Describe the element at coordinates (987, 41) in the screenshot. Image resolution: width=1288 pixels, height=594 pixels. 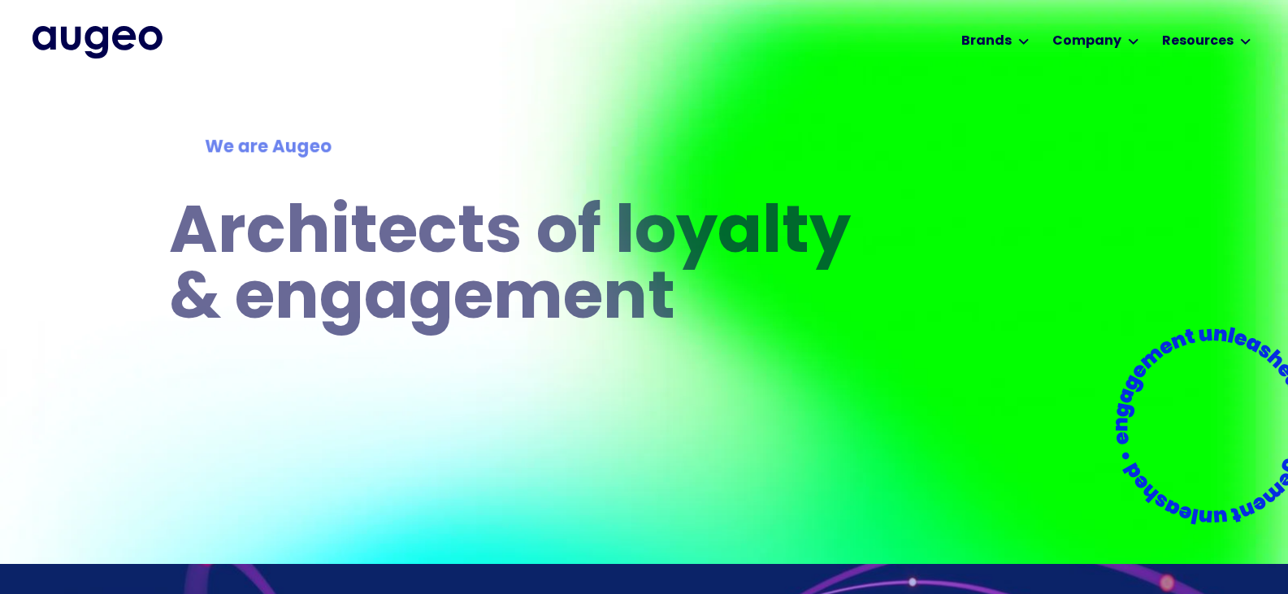
I see `div: Brands` at that location.